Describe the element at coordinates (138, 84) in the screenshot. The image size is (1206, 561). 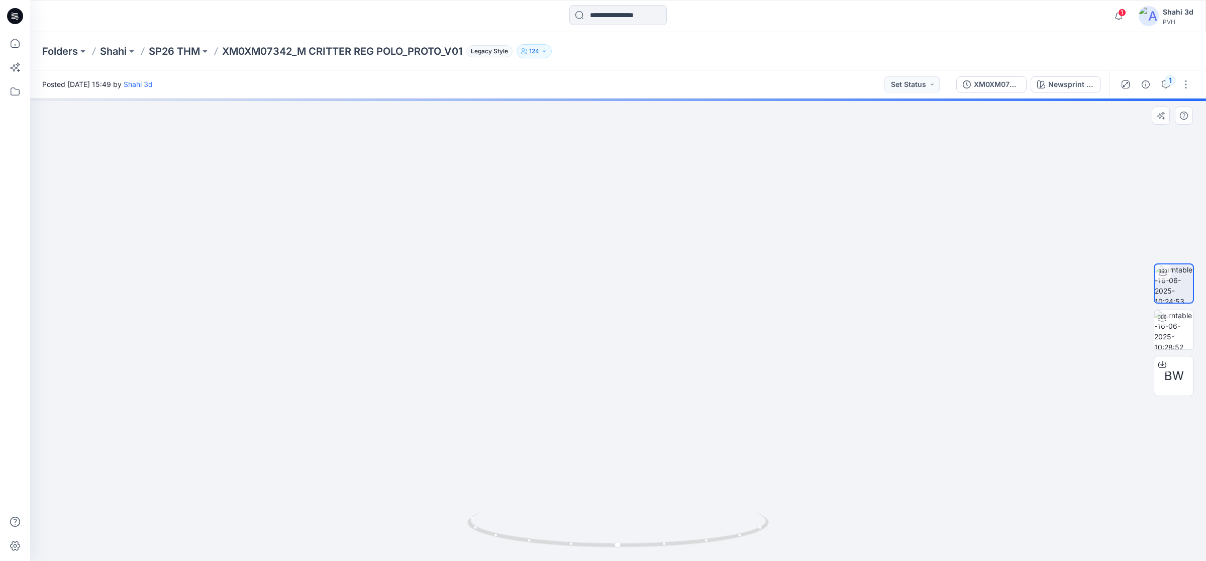
I see `a: Shahi 3d` at that location.